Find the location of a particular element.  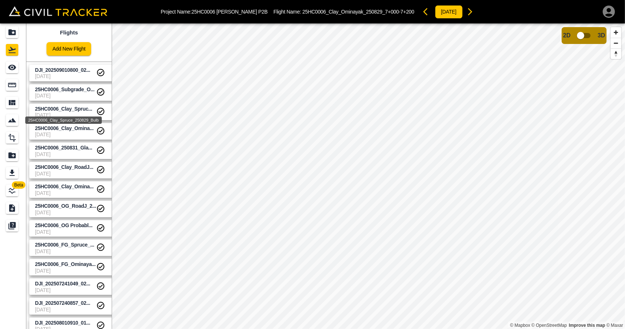

span: 3D is located at coordinates (602, 36).